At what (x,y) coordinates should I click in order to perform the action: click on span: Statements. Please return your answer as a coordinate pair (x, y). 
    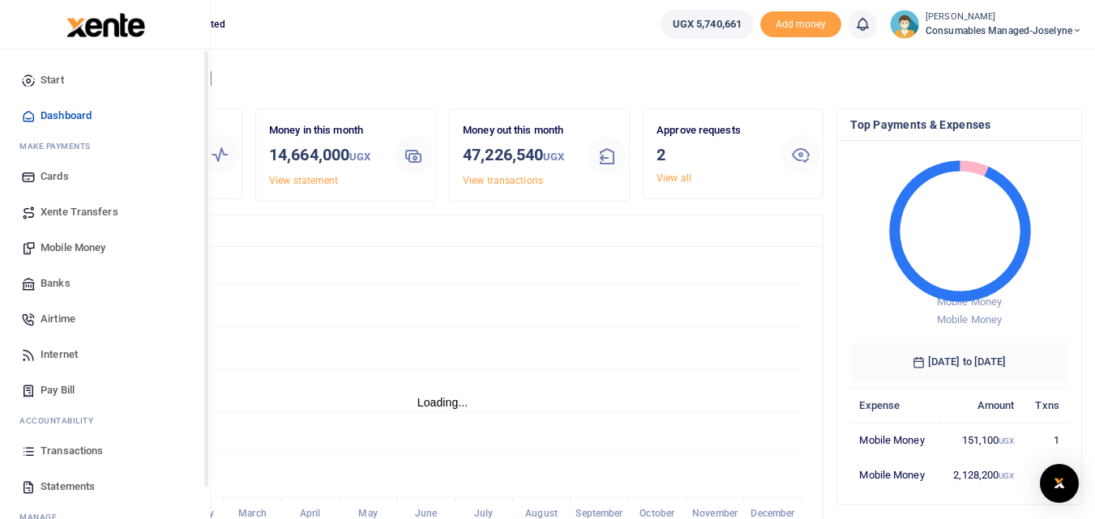
    Looking at the image, I should click on (67, 487).